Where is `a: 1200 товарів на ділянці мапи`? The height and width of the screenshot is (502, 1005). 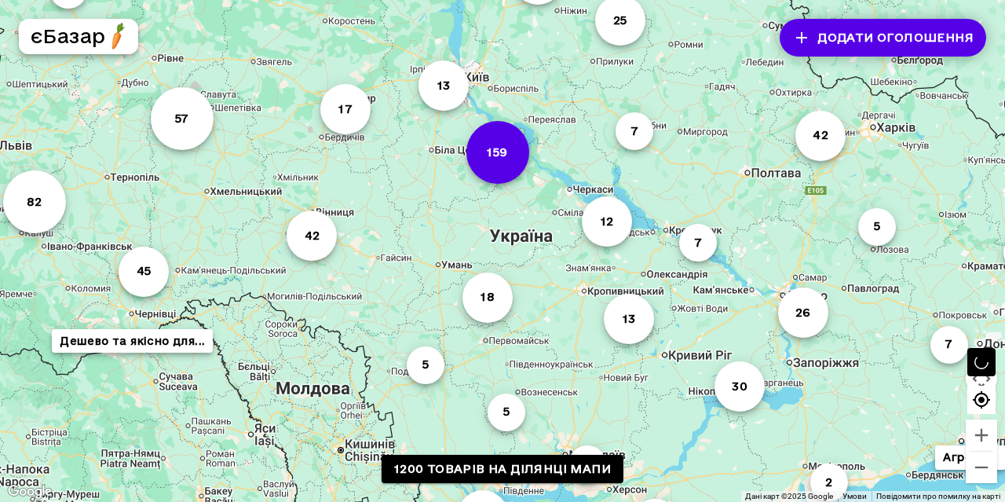 a: 1200 товарів на ділянці мапи is located at coordinates (502, 469).